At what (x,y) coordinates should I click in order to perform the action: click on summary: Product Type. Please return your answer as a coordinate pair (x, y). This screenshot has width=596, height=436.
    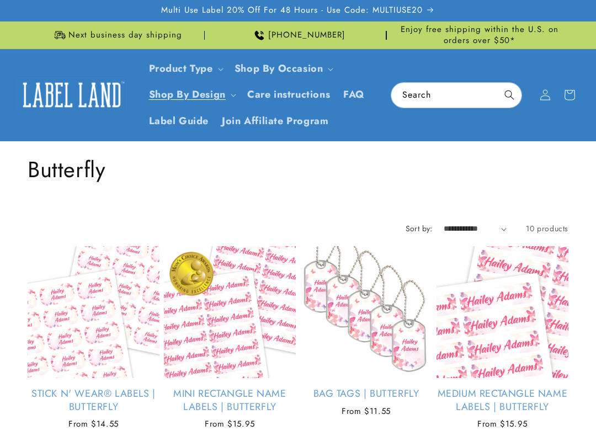
    Looking at the image, I should click on (185, 68).